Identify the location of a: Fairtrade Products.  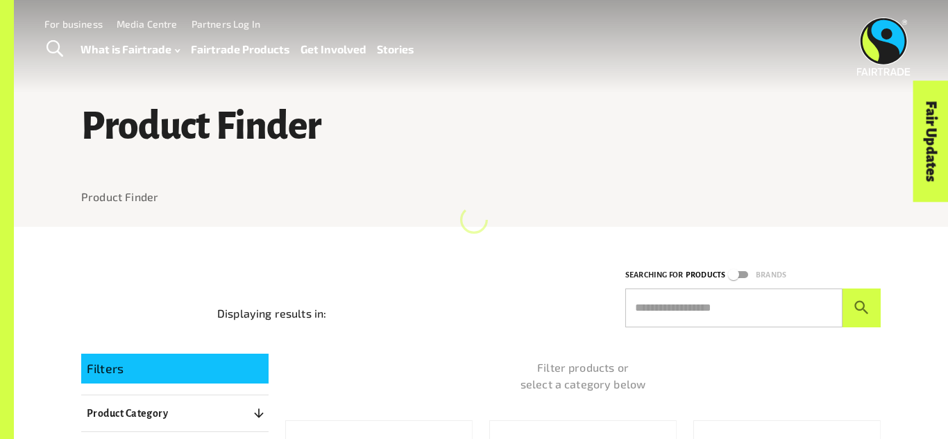
(240, 49).